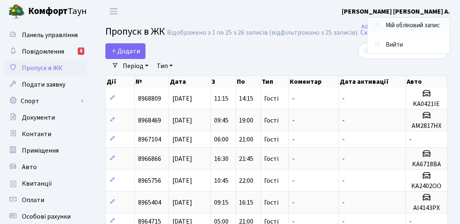 The width and height of the screenshot is (460, 224). I want to click on th: З, so click(223, 82).